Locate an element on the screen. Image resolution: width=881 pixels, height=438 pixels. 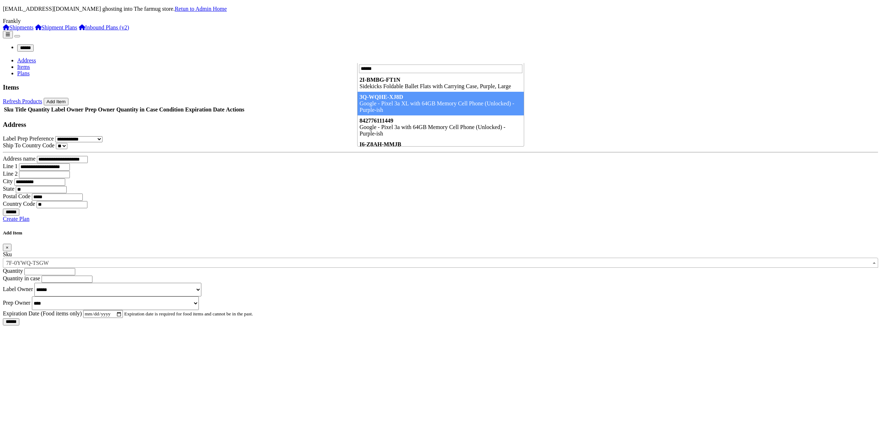
strong: 842776111449 is located at coordinates (377, 120).